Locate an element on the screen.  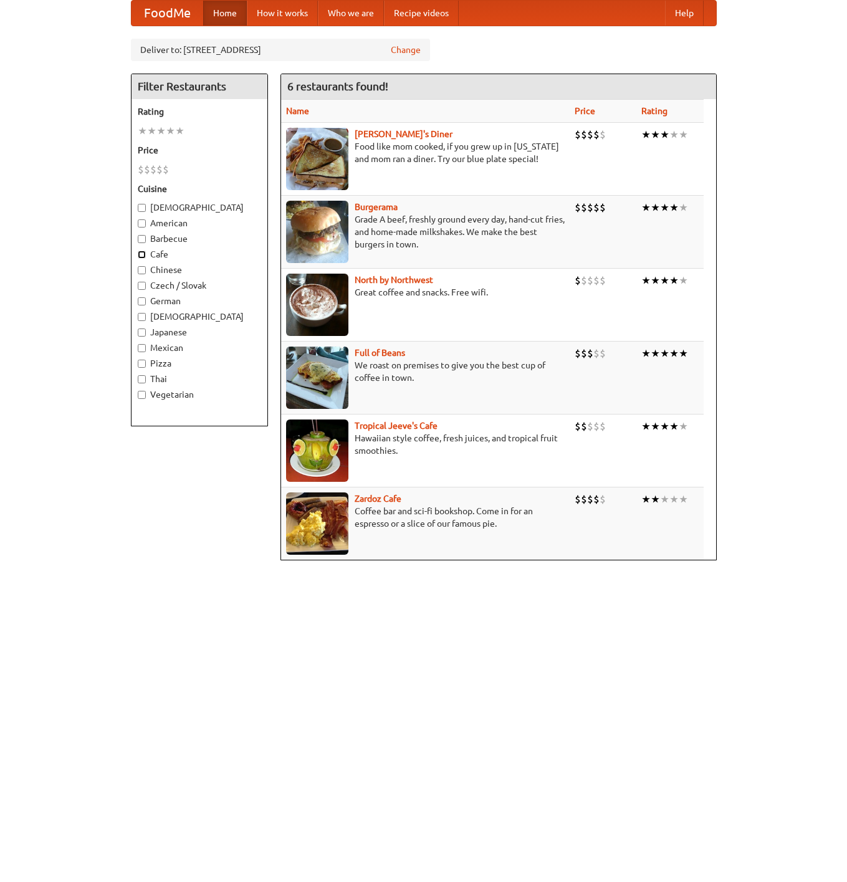
a: How it works is located at coordinates (282, 13).